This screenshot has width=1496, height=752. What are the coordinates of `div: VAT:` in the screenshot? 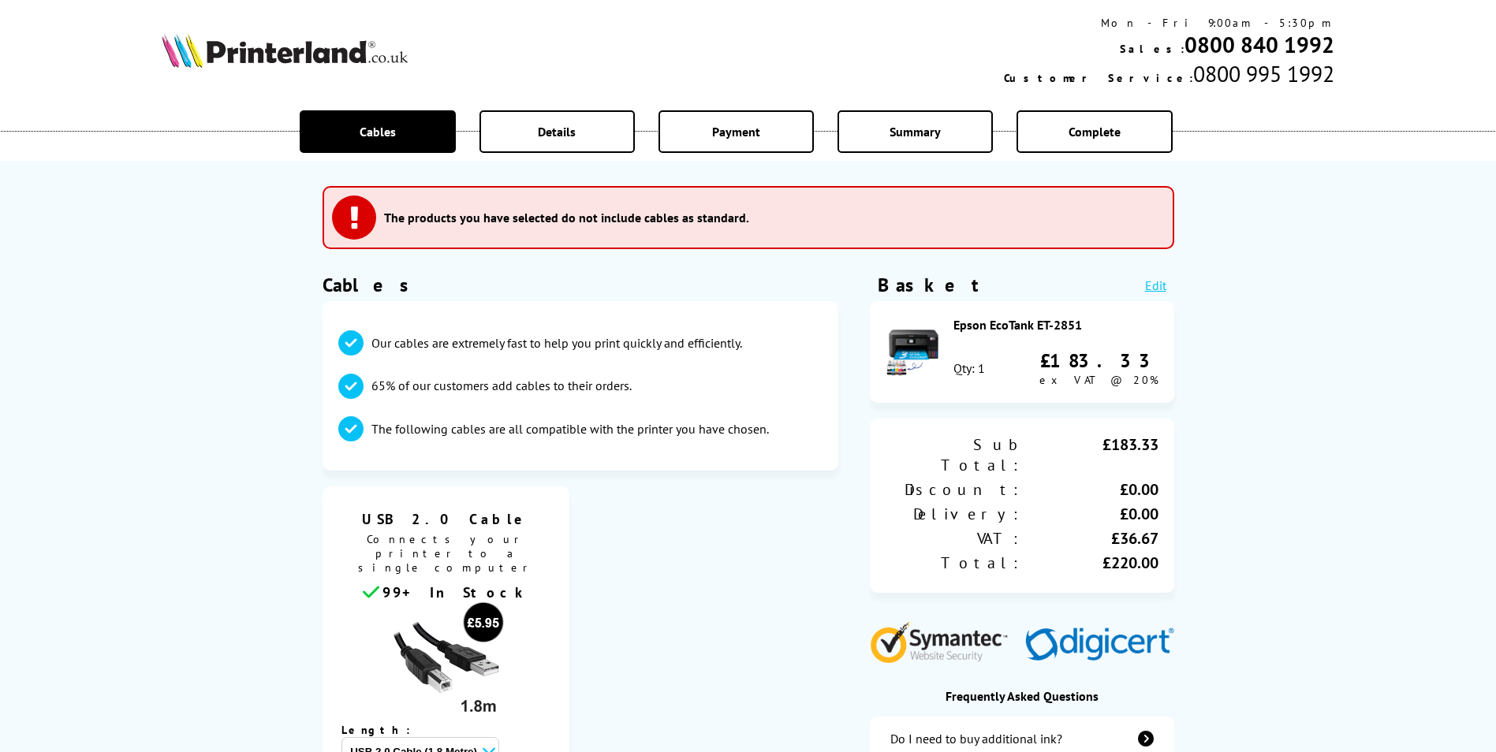 It's located at (954, 539).